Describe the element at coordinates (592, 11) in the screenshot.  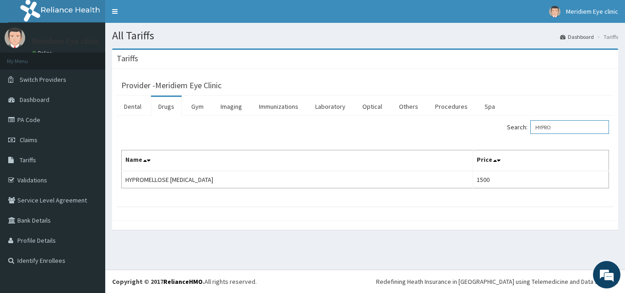
I see `span: Meridiem Eye clinic` at that location.